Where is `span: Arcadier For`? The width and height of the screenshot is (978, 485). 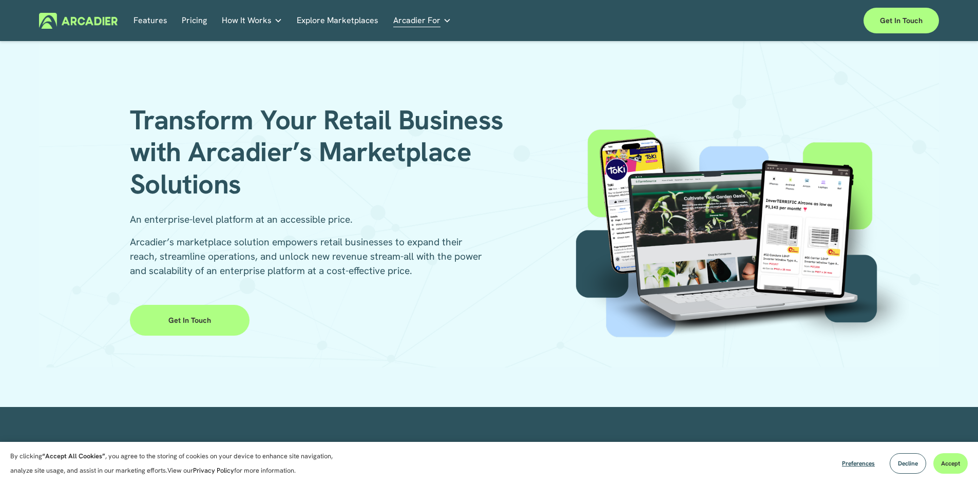
span: Arcadier For is located at coordinates (417, 21).